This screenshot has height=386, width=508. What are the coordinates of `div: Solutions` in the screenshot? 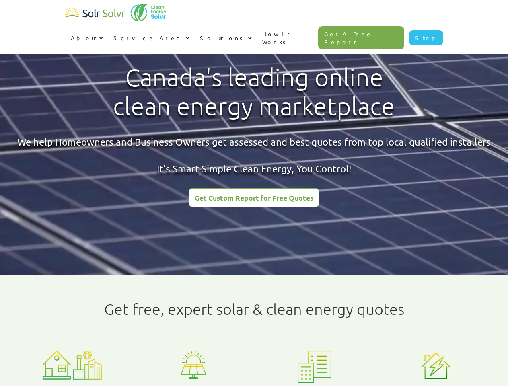 It's located at (222, 38).